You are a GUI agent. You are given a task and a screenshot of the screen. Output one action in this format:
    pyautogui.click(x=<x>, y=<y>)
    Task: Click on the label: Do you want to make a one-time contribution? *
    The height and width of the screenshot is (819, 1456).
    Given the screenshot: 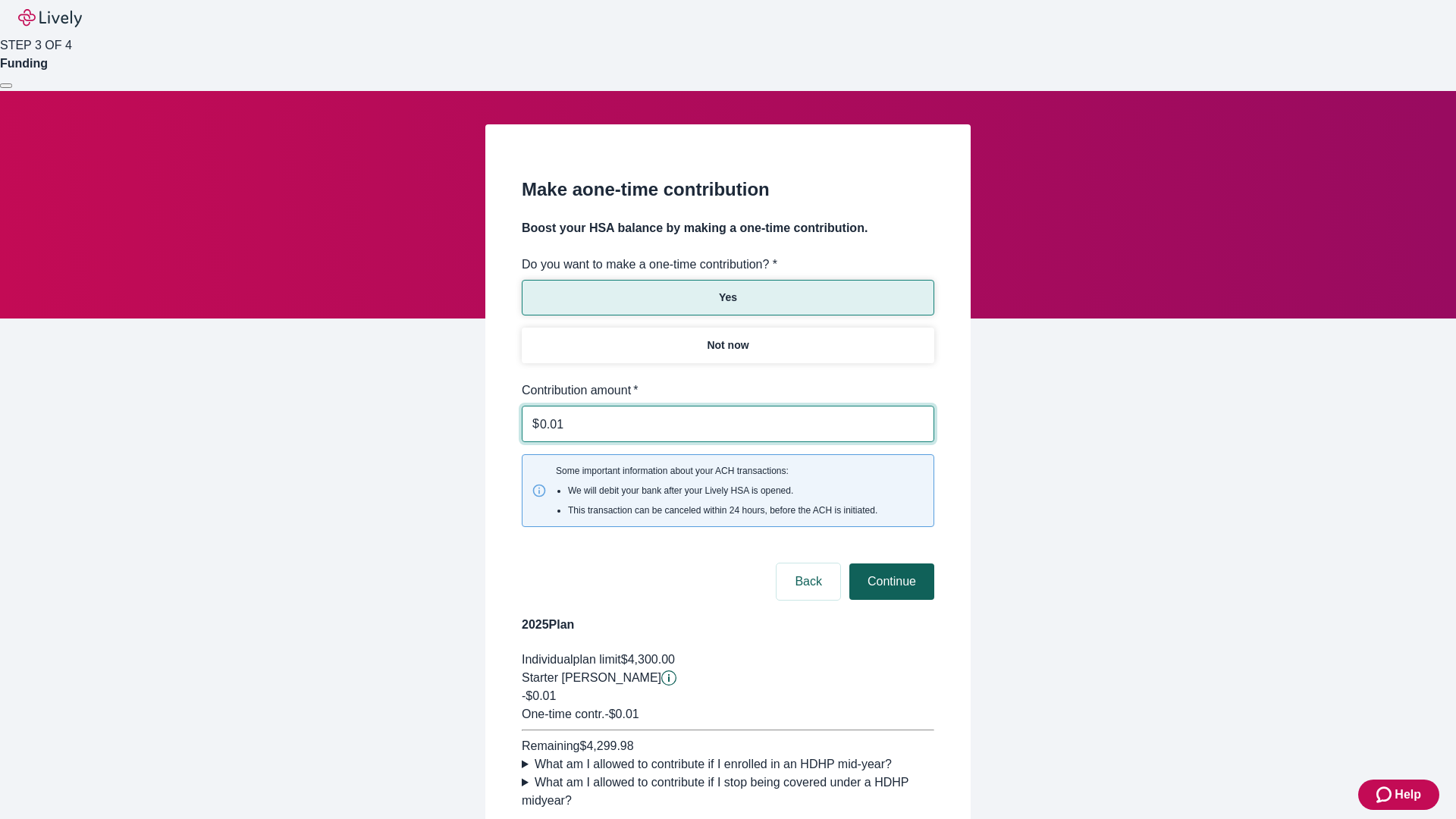 What is the action you would take?
    pyautogui.click(x=649, y=264)
    